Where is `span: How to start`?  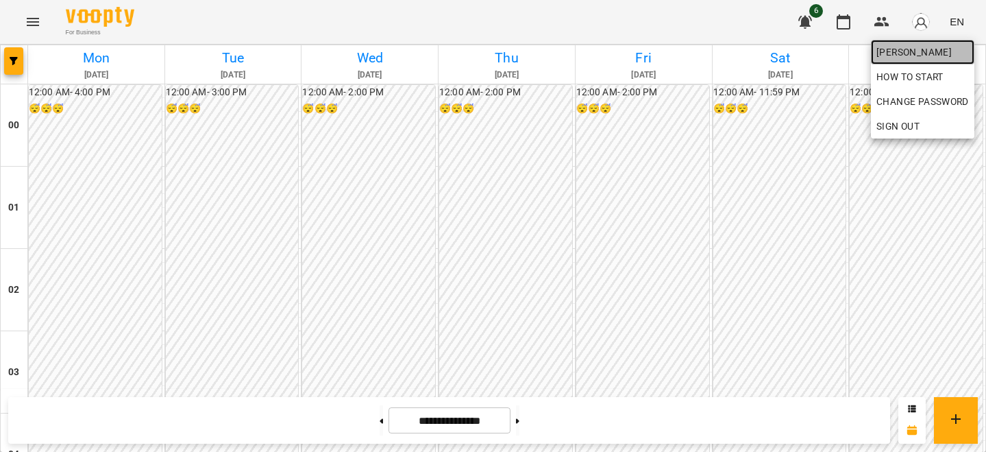 span: How to start is located at coordinates (910, 77).